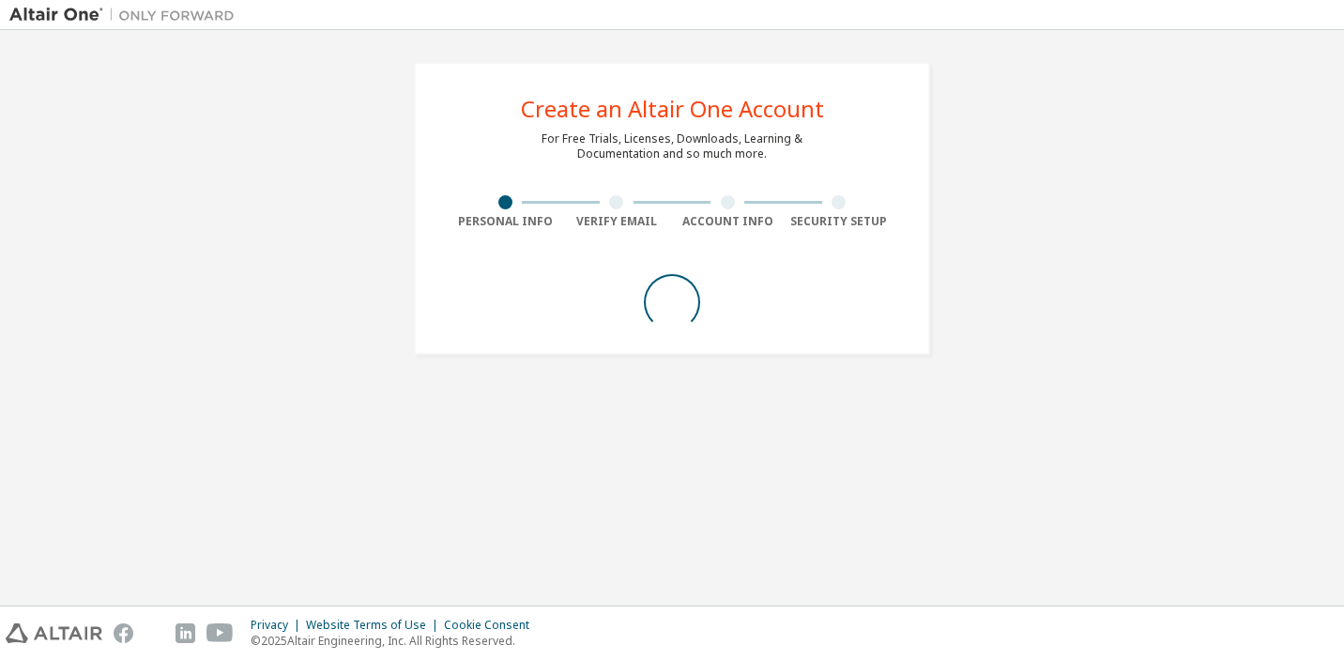 Image resolution: width=1344 pixels, height=660 pixels. Describe the element at coordinates (672, 109) in the screenshot. I see `div: Create an Altair One Account` at that location.